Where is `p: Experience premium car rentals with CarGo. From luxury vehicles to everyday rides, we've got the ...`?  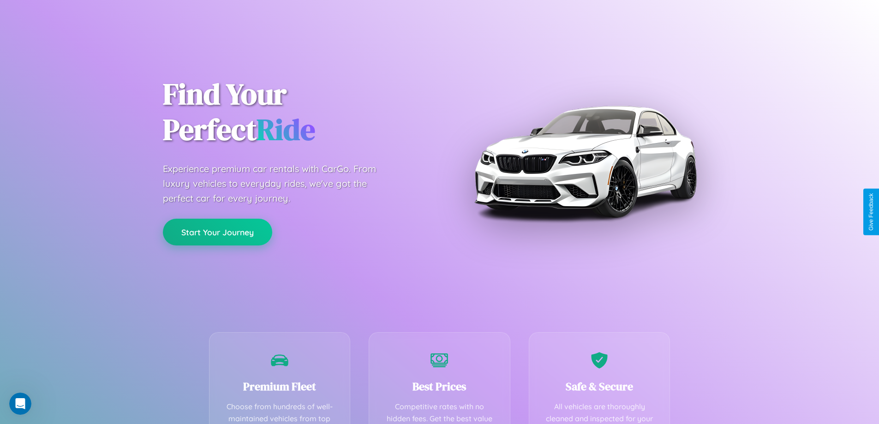 p: Experience premium car rentals with CarGo. From luxury vehicles to everyday rides, we've got the ... is located at coordinates (278, 184).